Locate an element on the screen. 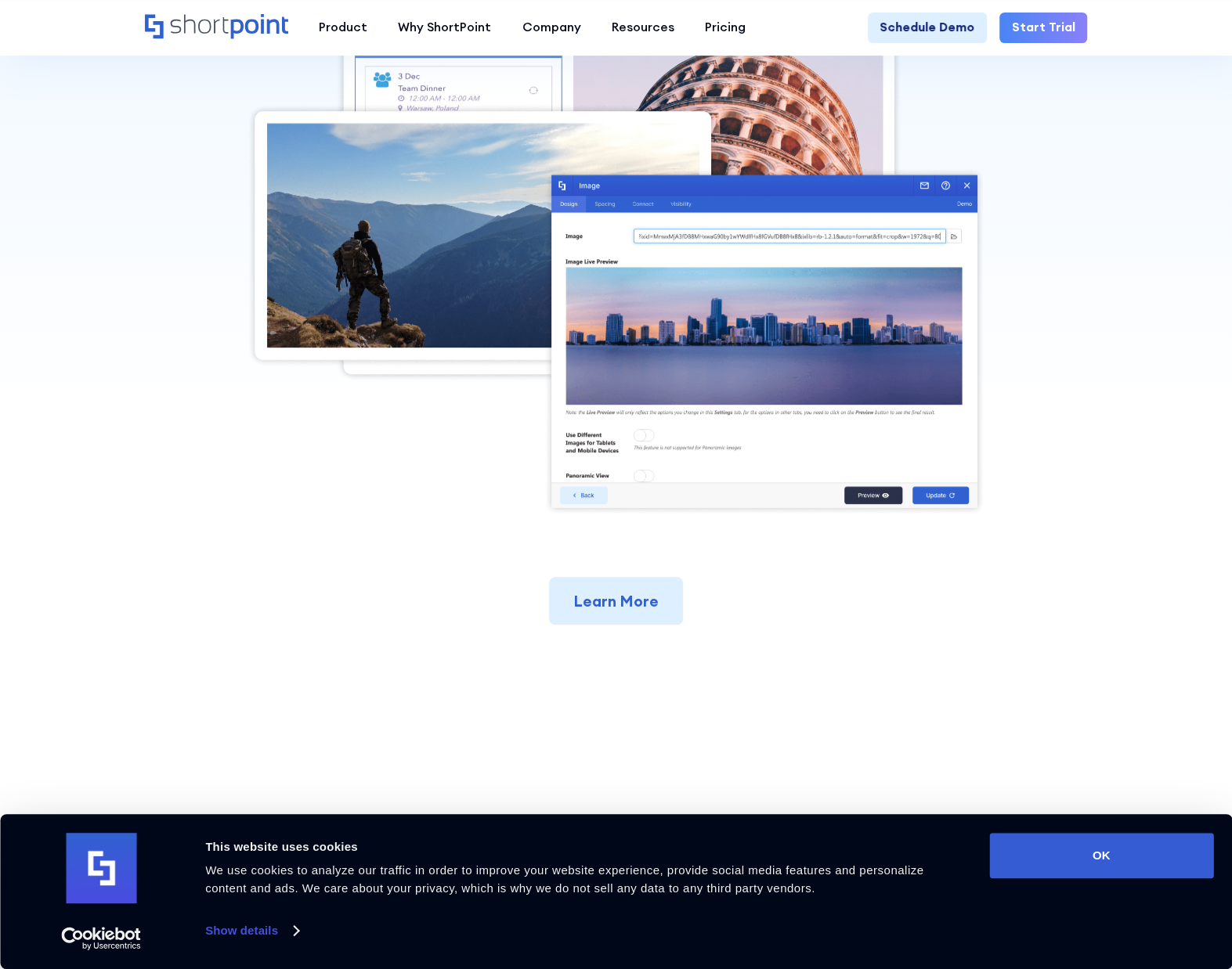 The height and width of the screenshot is (969, 1232). a: Pricing is located at coordinates (725, 27).